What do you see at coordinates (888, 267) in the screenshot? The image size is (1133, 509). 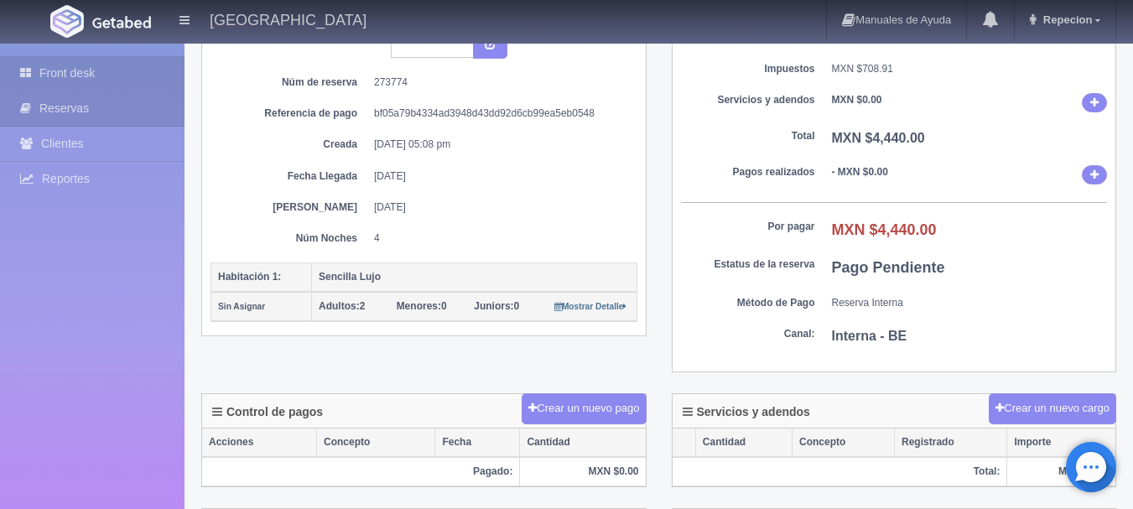 I see `b: Pago Pendiente` at bounding box center [888, 267].